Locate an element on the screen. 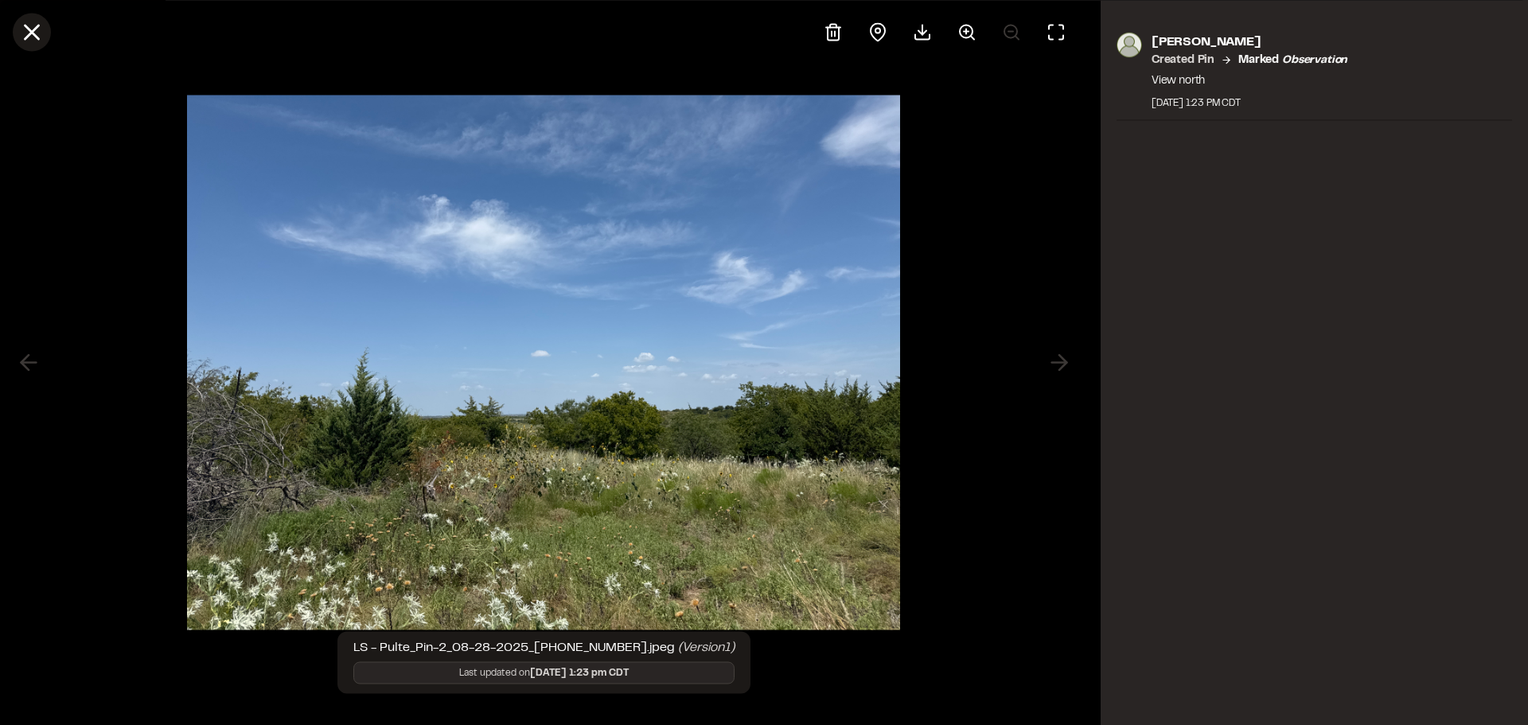 The width and height of the screenshot is (1528, 725). button: Close modal is located at coordinates (32, 32).